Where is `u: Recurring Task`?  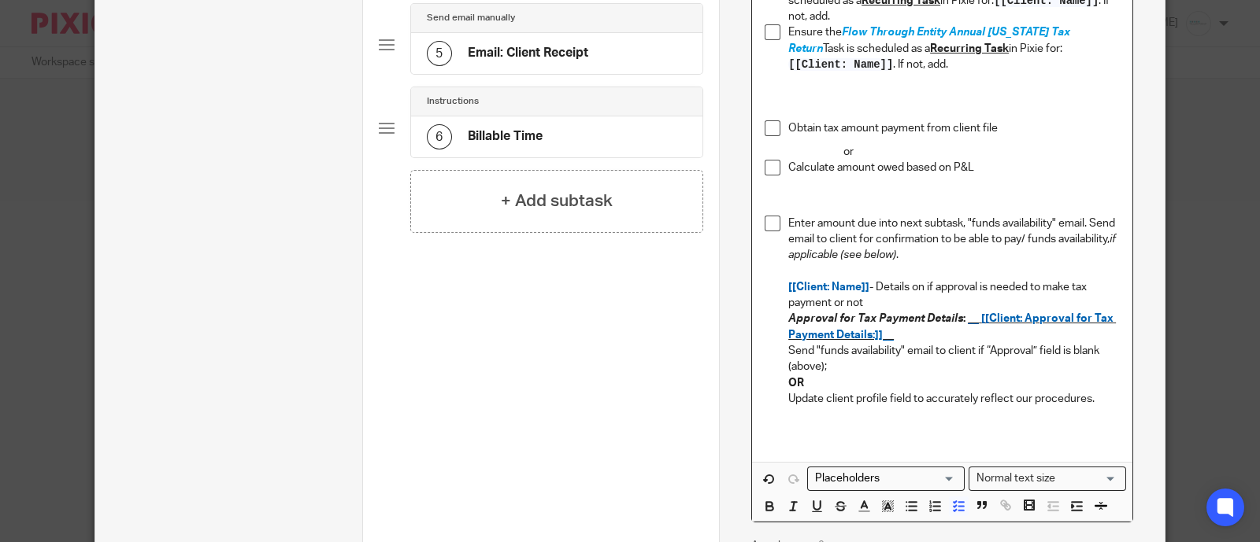 u: Recurring Task is located at coordinates (969, 49).